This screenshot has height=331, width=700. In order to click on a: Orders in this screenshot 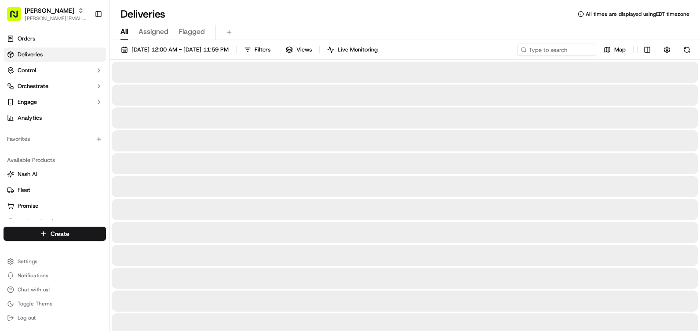, I will do `click(55, 39)`.